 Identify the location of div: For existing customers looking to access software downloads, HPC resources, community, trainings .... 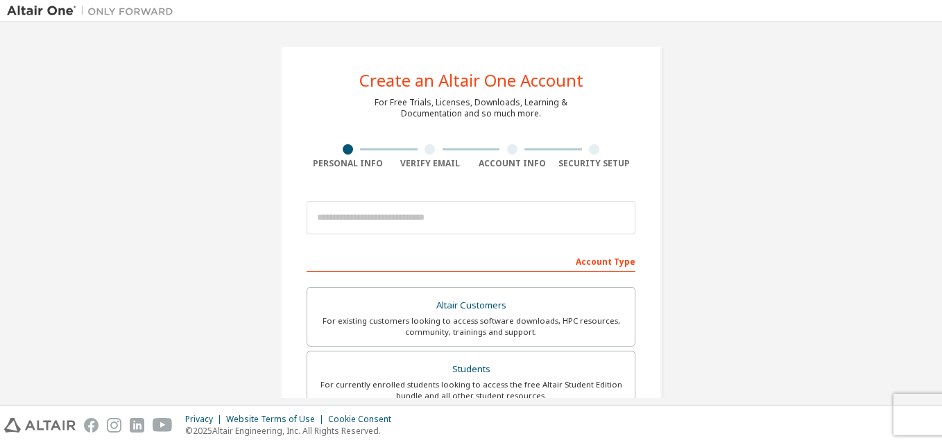
(471, 327).